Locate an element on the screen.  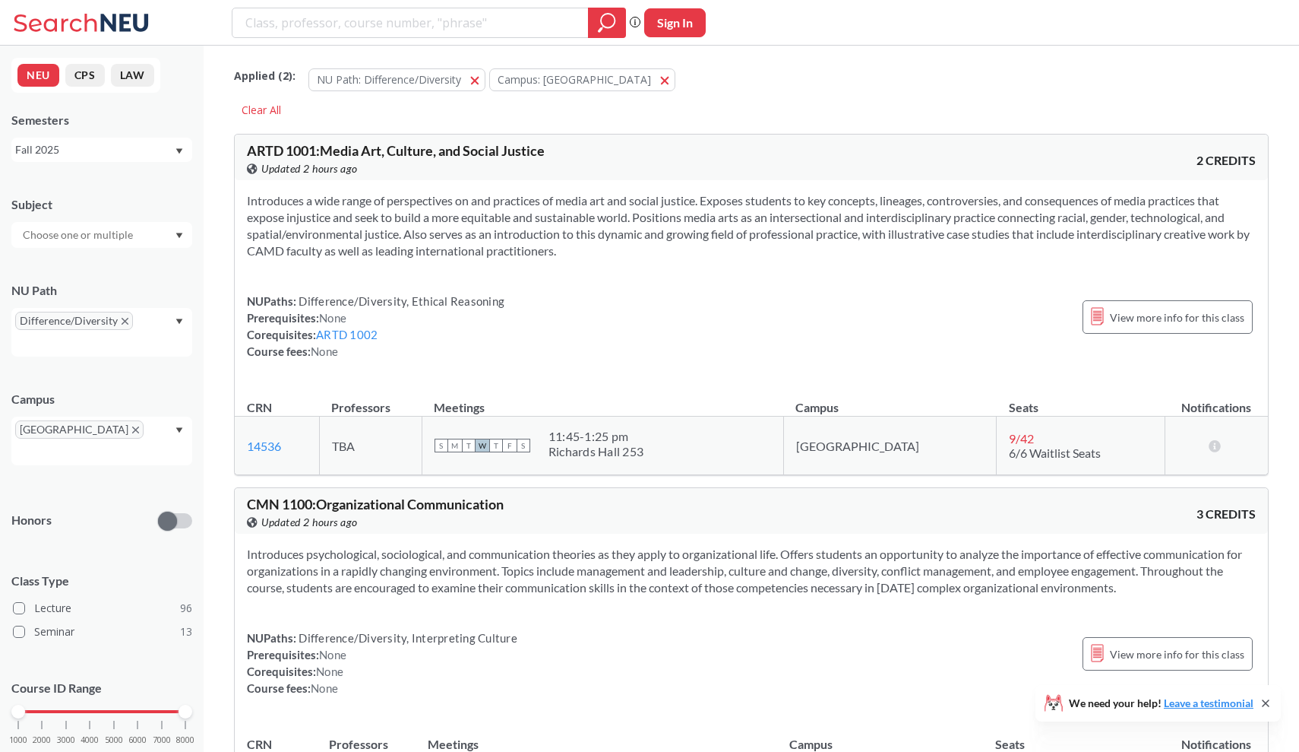
span: 2000 is located at coordinates (42, 739).